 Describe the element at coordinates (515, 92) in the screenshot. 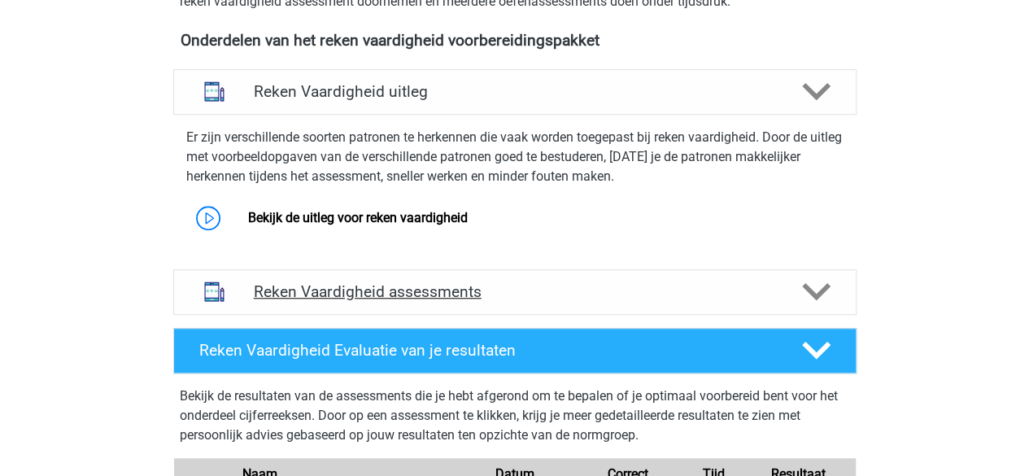

I see `a: uitleg Reken Vaardigheid uitleg` at that location.